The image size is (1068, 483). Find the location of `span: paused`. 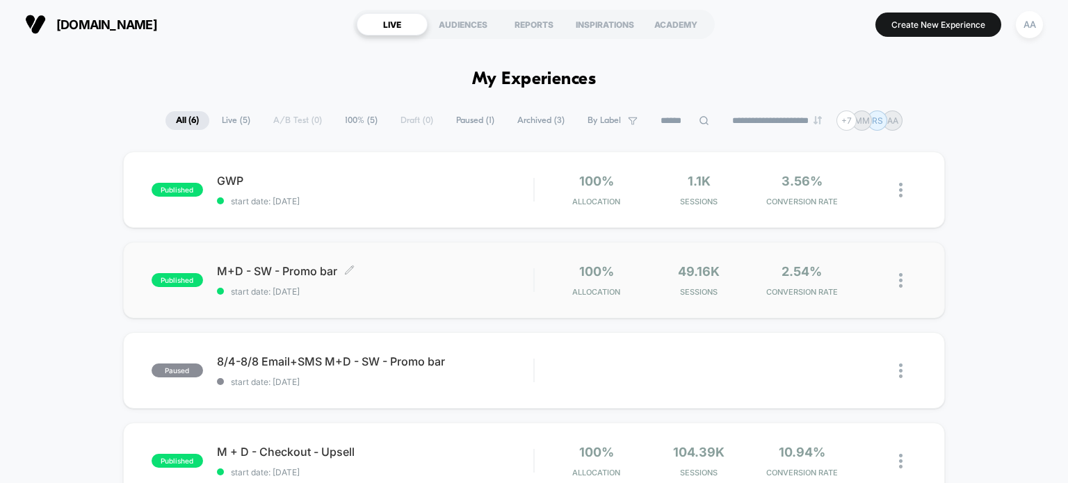

span: paused is located at coordinates (177, 370).